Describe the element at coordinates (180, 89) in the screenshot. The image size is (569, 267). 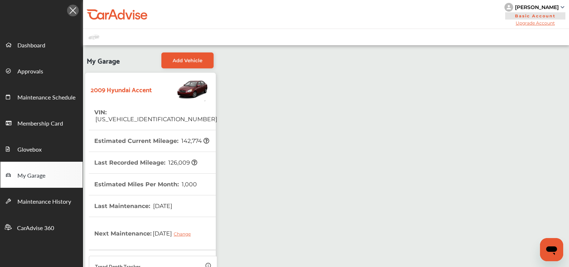
I see `img: Vehicle` at that location.